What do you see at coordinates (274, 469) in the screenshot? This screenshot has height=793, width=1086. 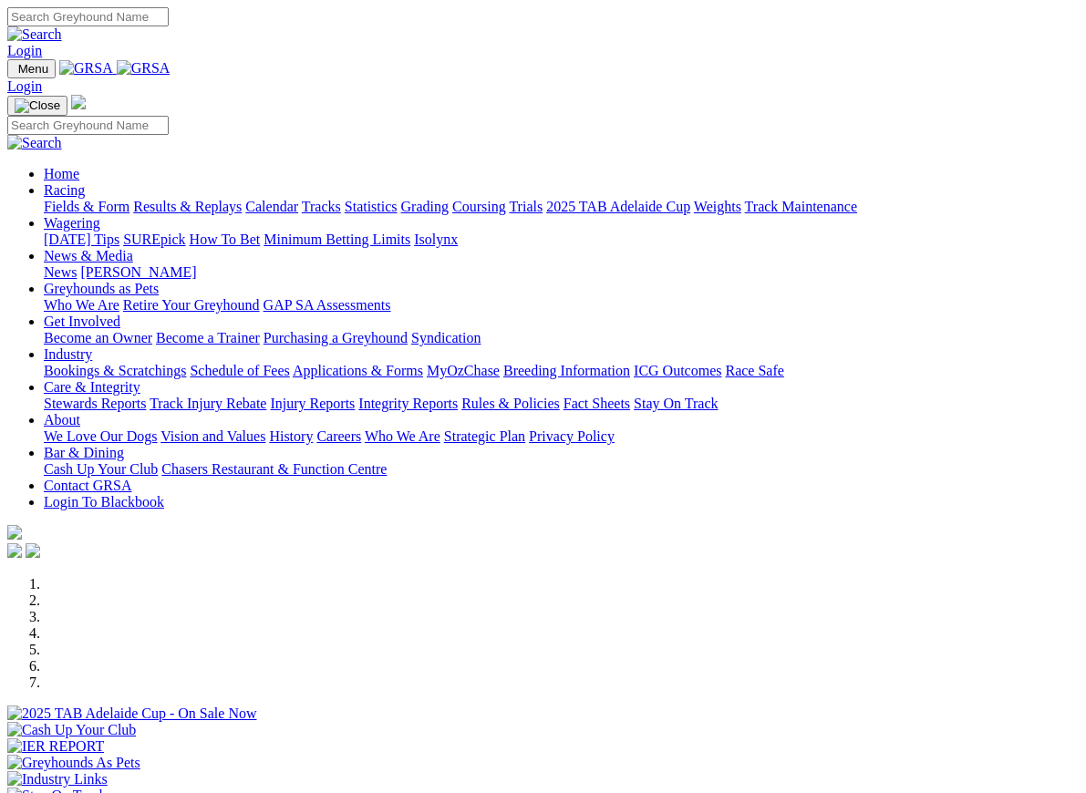 I see `a: Chasers Restaurant & Function Centre` at bounding box center [274, 469].